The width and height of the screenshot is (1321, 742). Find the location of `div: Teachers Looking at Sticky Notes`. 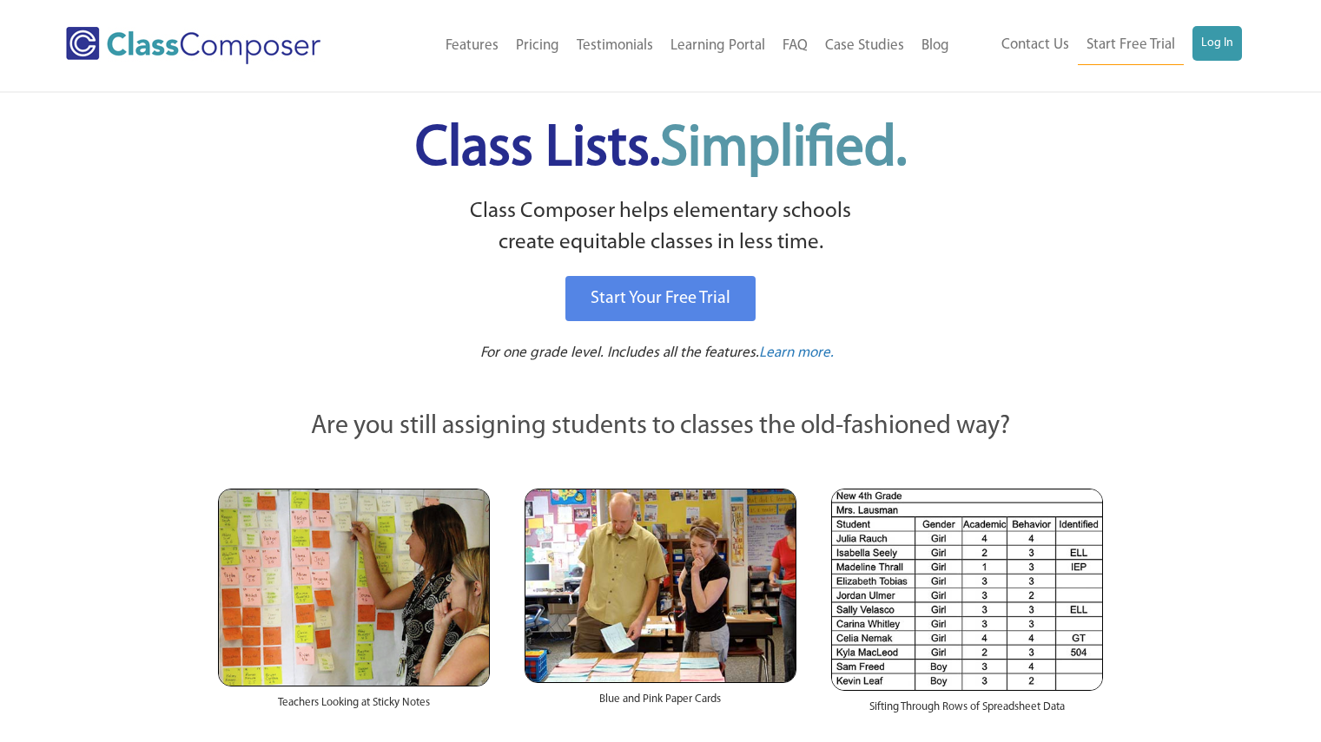

div: Teachers Looking at Sticky Notes is located at coordinates (353, 708).